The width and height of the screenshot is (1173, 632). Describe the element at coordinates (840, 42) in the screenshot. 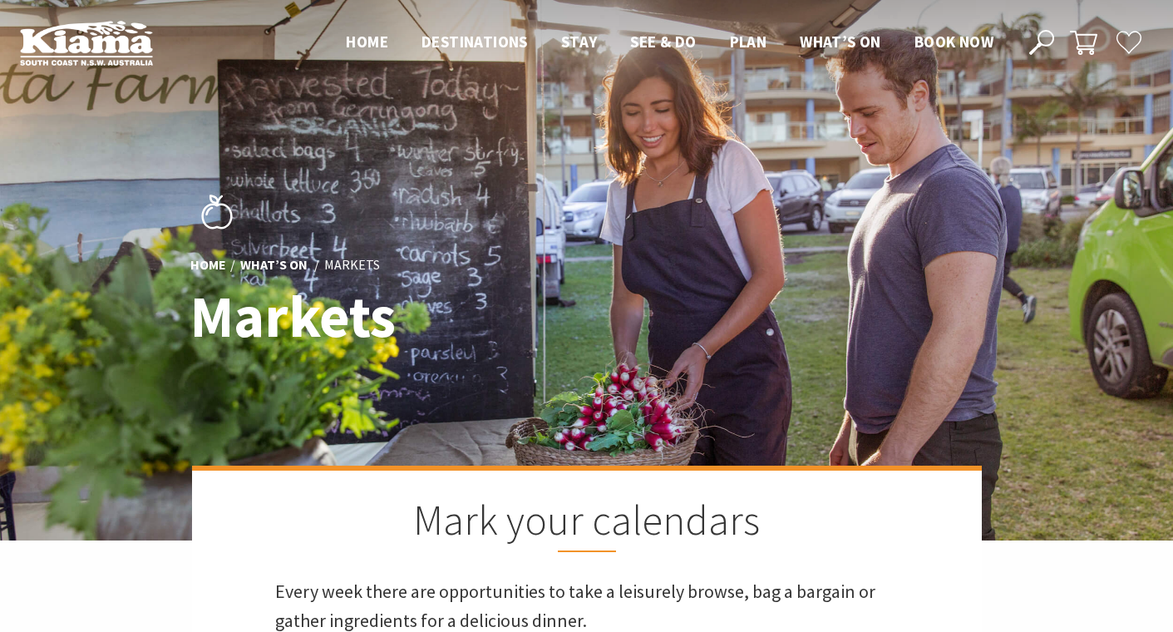

I see `span: What’s On` at that location.